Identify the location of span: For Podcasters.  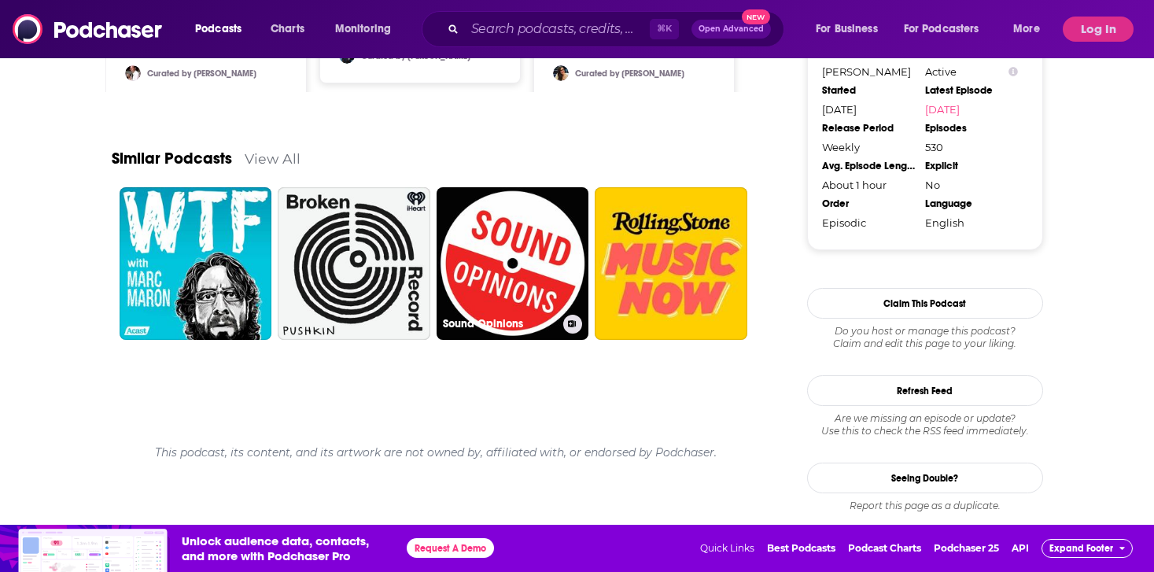
(942, 29).